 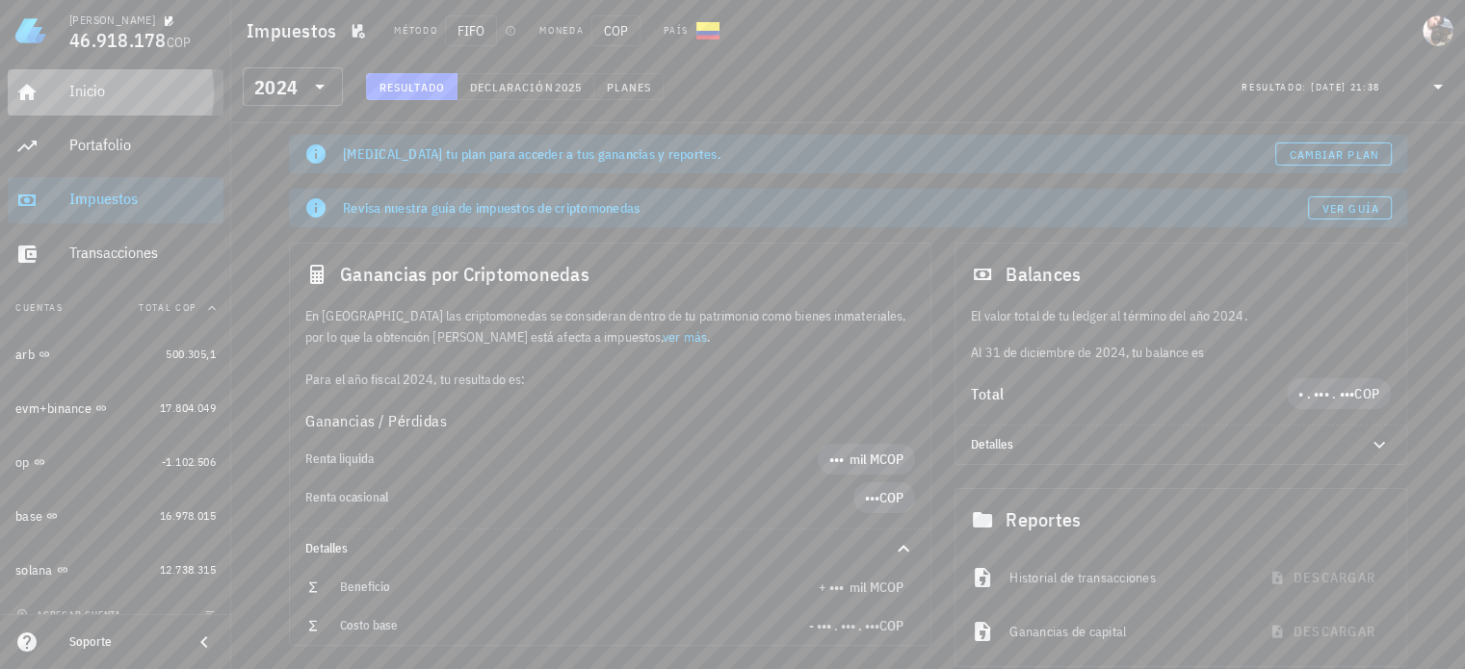 What do you see at coordinates (189, 461) in the screenshot?
I see `span: -1.102.506` at bounding box center [189, 461].